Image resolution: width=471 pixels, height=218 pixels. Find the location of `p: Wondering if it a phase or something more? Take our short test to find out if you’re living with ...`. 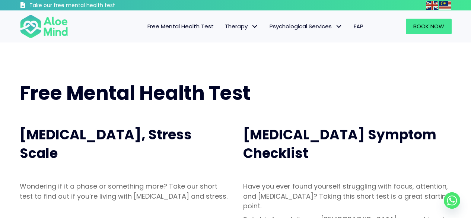

p: Wondering if it a phase or something more? Take our short test to find out if you’re living with ... is located at coordinates (124, 191).